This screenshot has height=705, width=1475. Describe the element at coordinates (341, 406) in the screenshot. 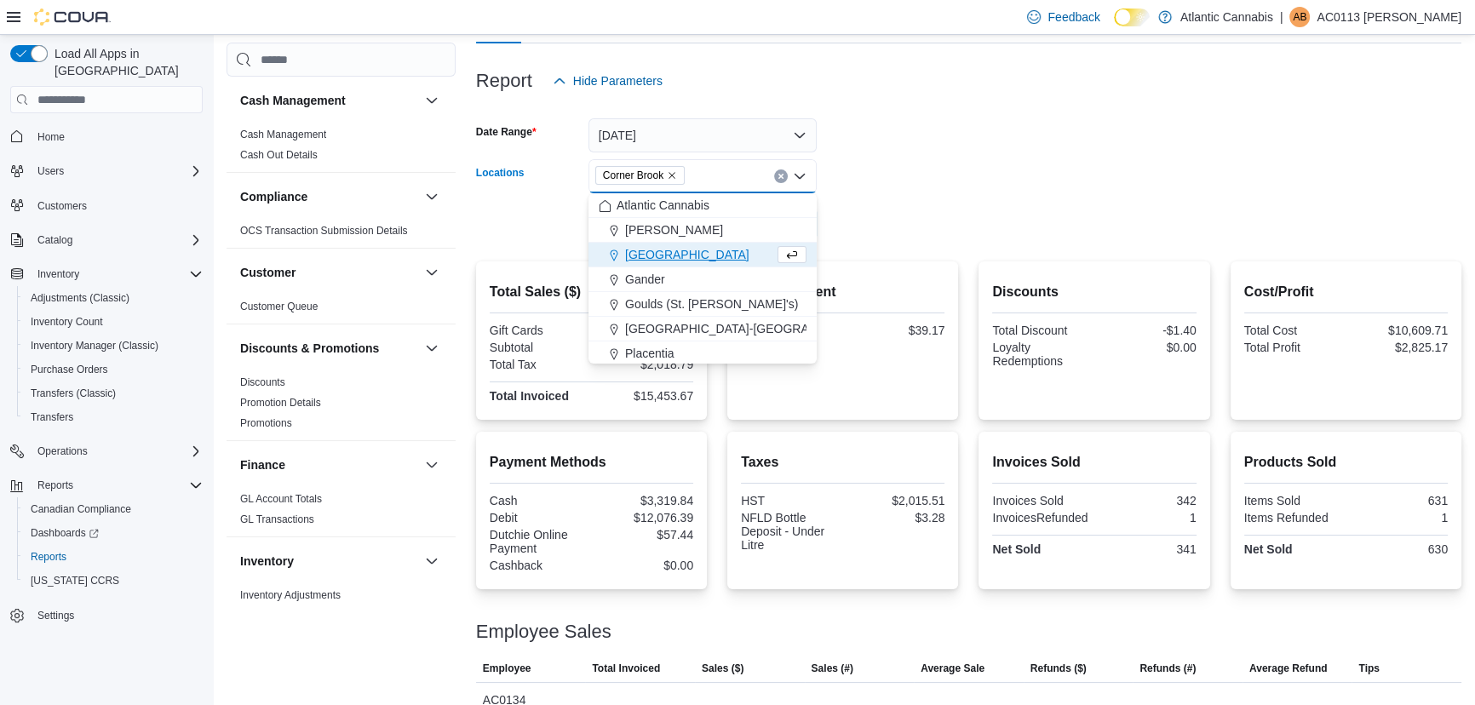

I see `div: Discounts & Promotions` at that location.